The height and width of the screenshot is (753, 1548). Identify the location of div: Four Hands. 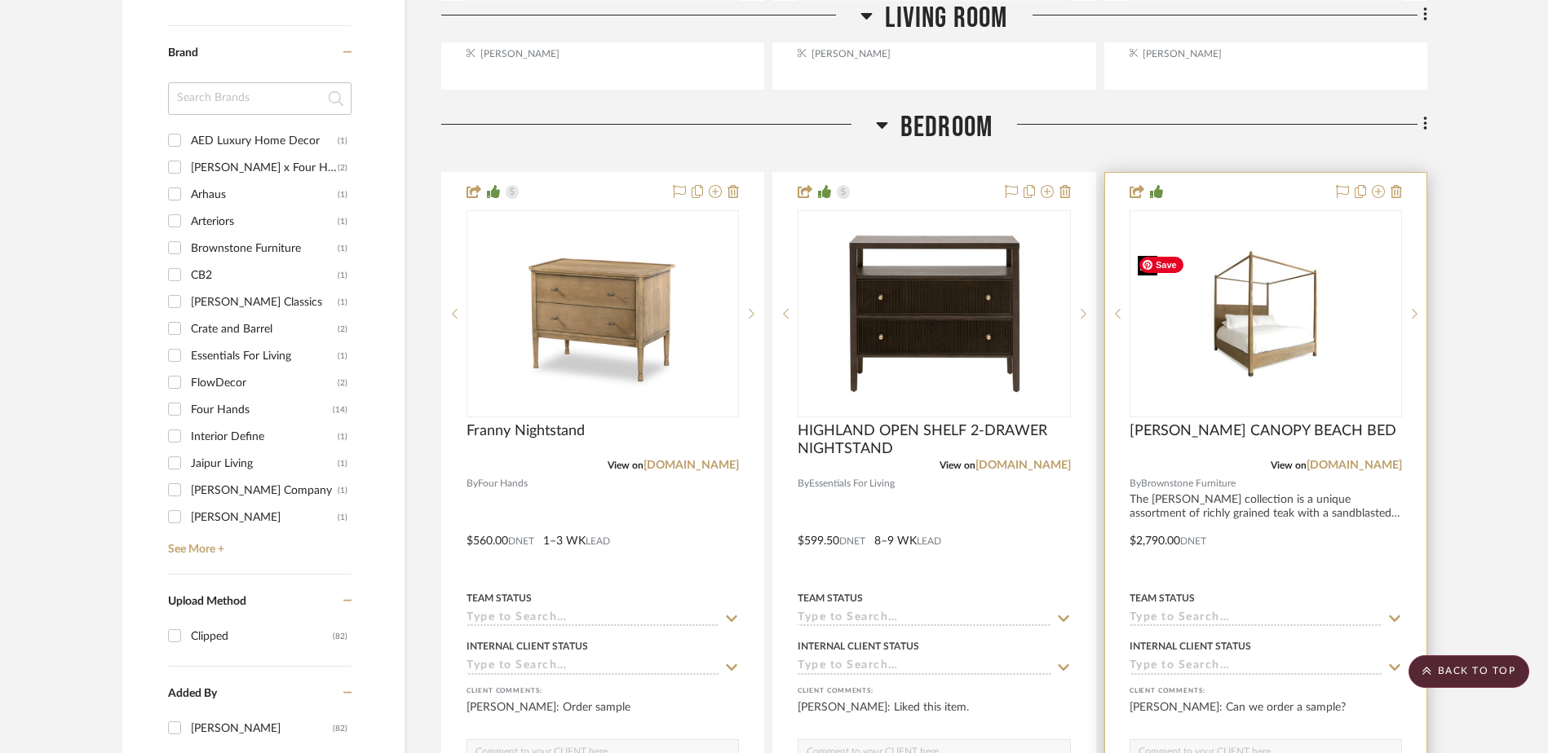
(262, 410).